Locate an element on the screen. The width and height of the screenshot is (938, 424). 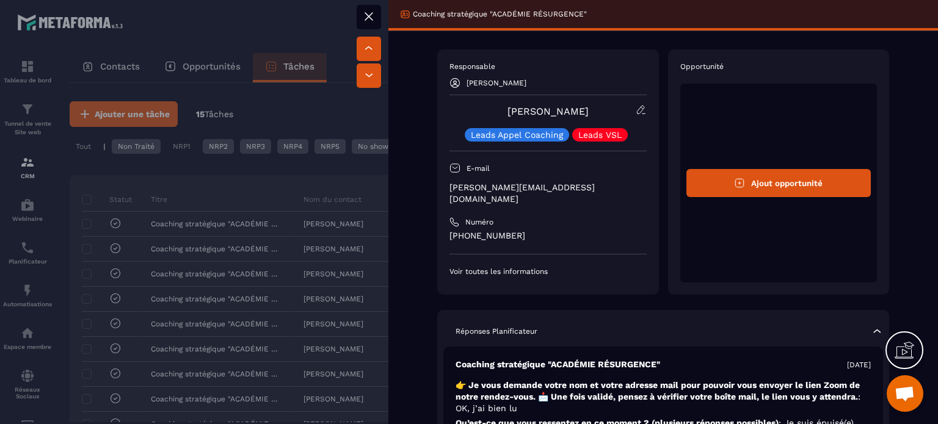
p: Voir toutes les informations is located at coordinates (548, 272).